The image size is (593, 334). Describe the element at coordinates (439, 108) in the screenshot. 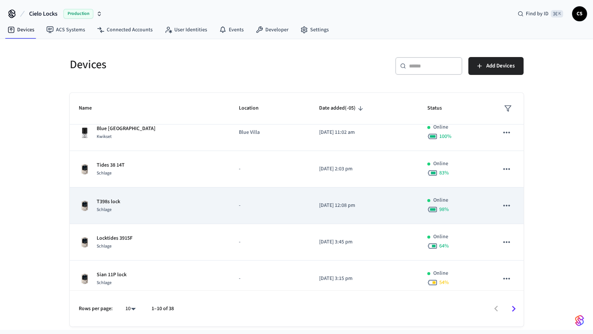

I see `span: Status` at that location.